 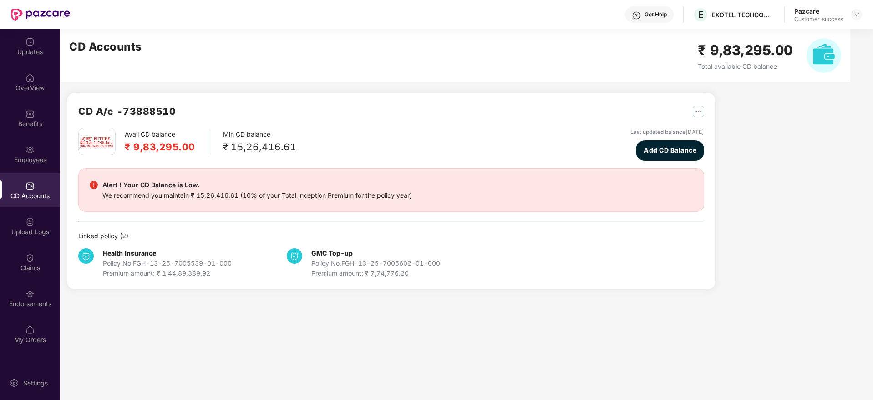 What do you see at coordinates (818, 19) in the screenshot?
I see `div: Customer_success` at bounding box center [818, 19].